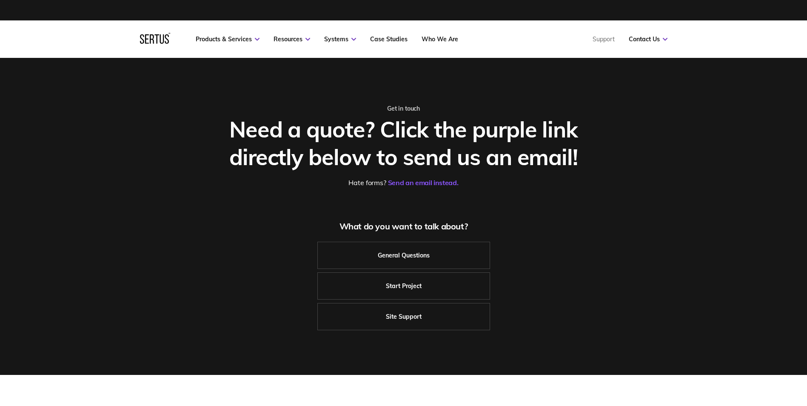  Describe the element at coordinates (648, 39) in the screenshot. I see `a: Contact Us` at that location.